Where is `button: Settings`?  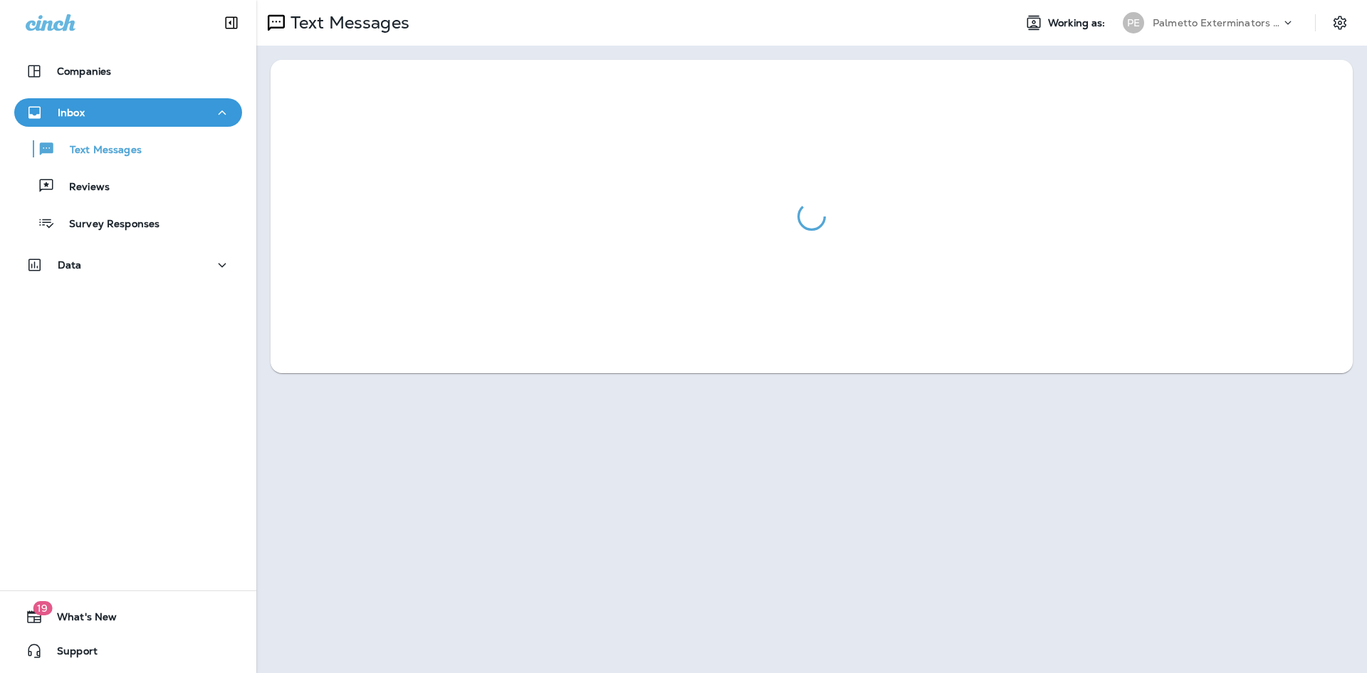
button: Settings is located at coordinates (1340, 23).